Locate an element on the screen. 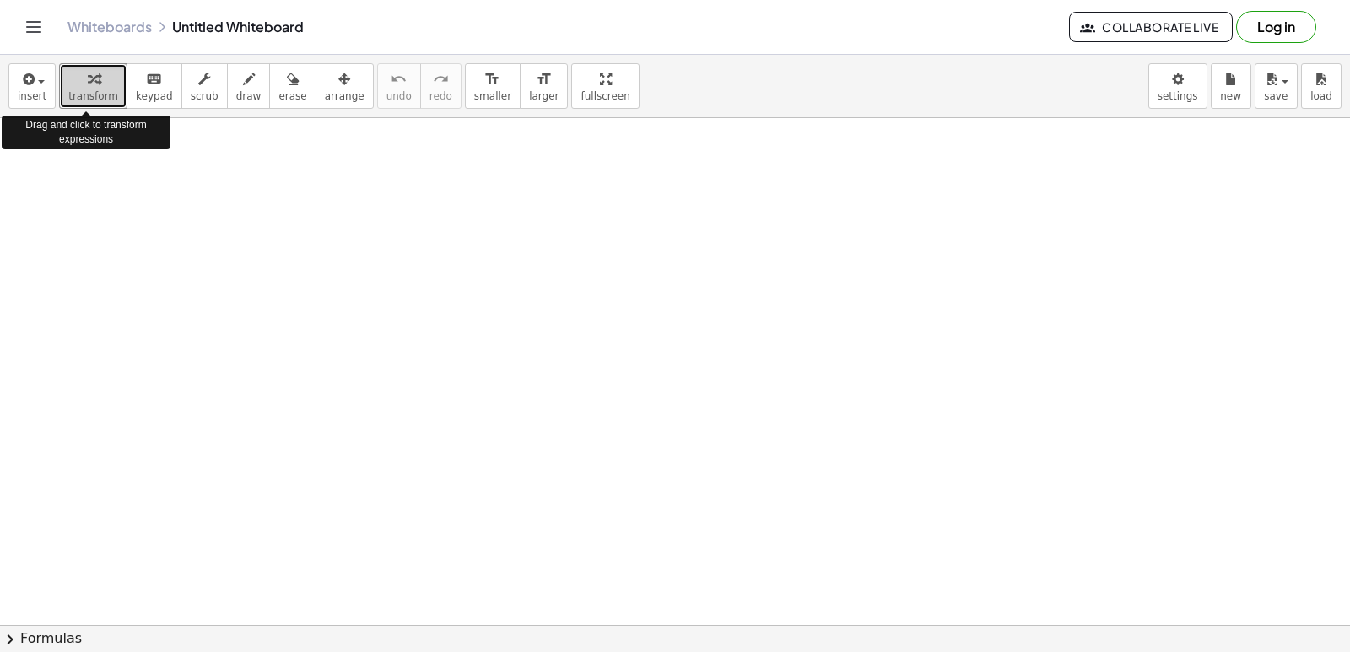 The image size is (1350, 652). span: new is located at coordinates (1230, 96).